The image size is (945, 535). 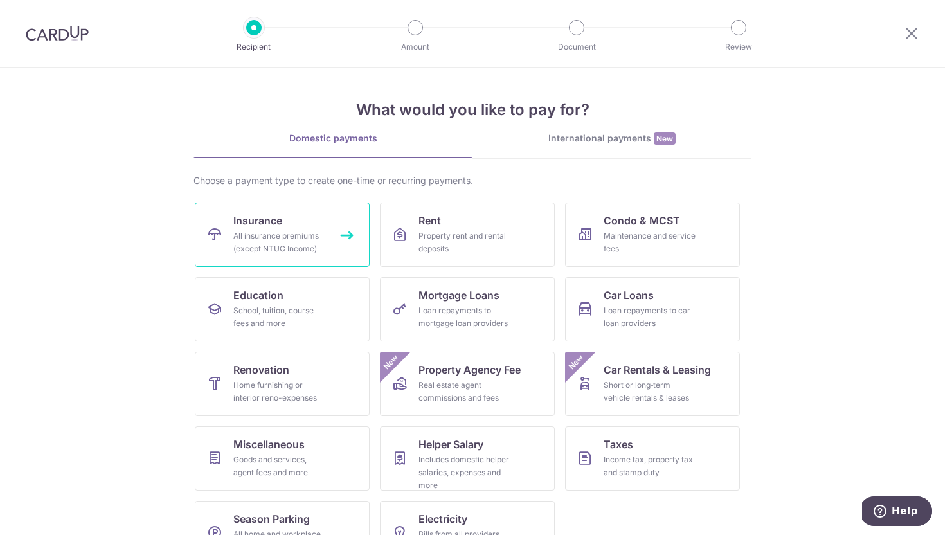 I want to click on span: Season Parking, so click(x=271, y=519).